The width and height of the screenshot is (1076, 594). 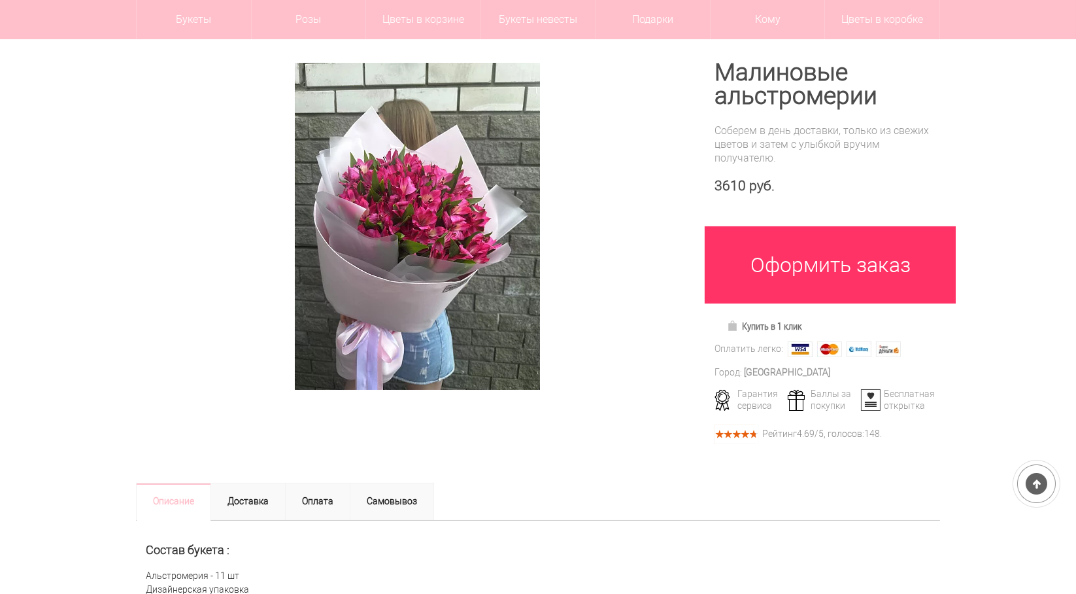 I want to click on div: Бесплатная открытка, so click(x=894, y=399).